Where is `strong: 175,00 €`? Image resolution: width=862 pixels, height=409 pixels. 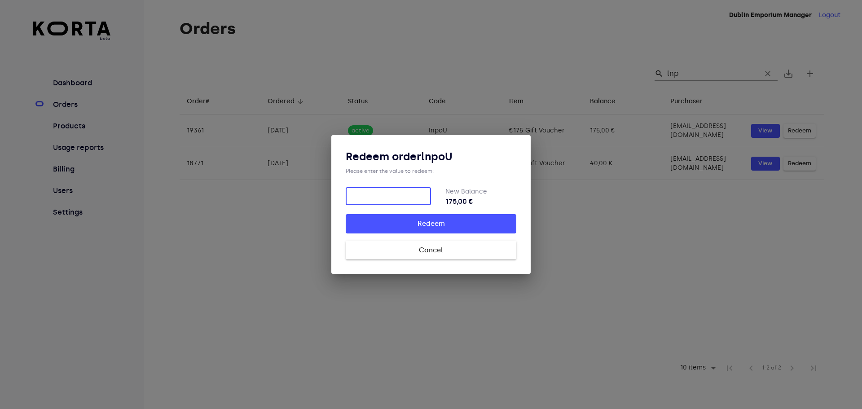 strong: 175,00 € is located at coordinates (481, 202).